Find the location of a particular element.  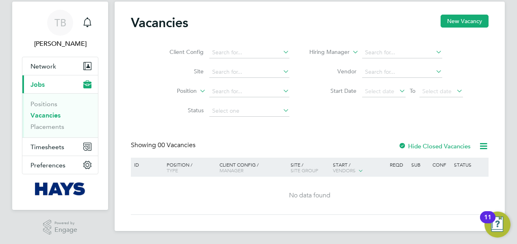

div: Showing is located at coordinates (164, 145).